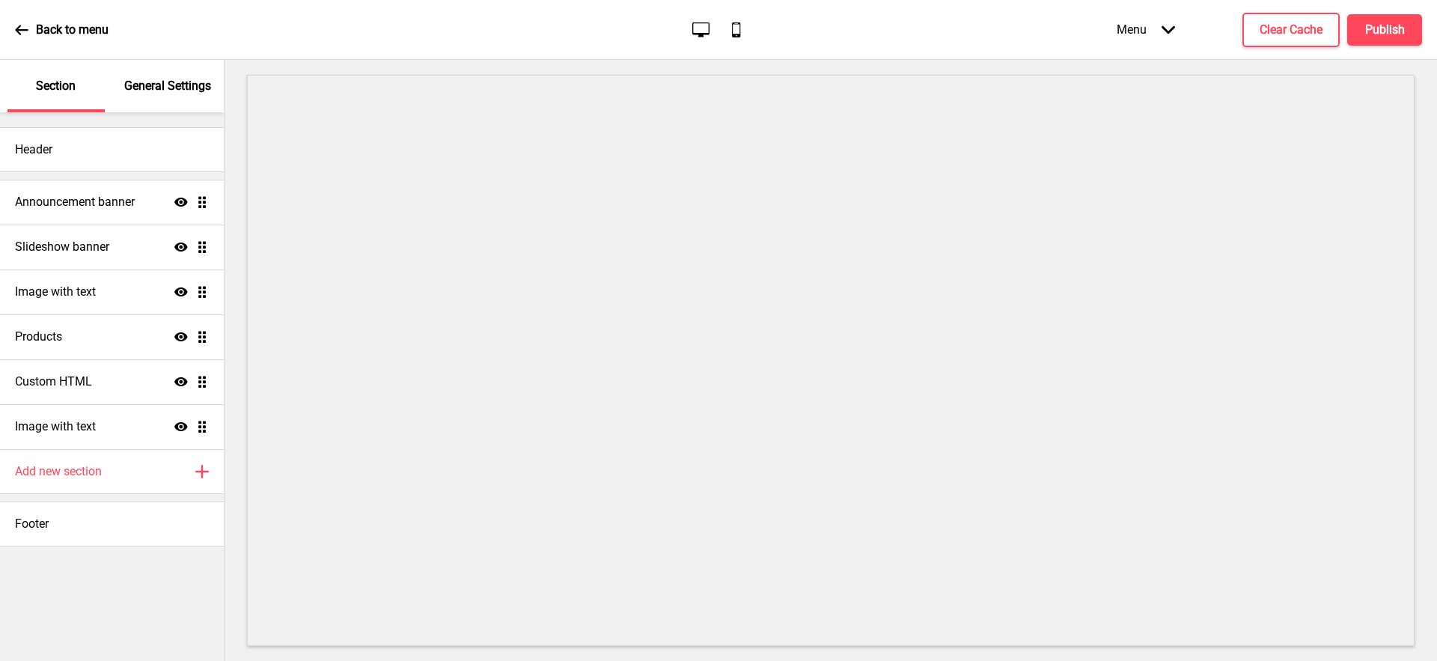 This screenshot has height=661, width=1437. I want to click on h4: Footer, so click(31, 524).